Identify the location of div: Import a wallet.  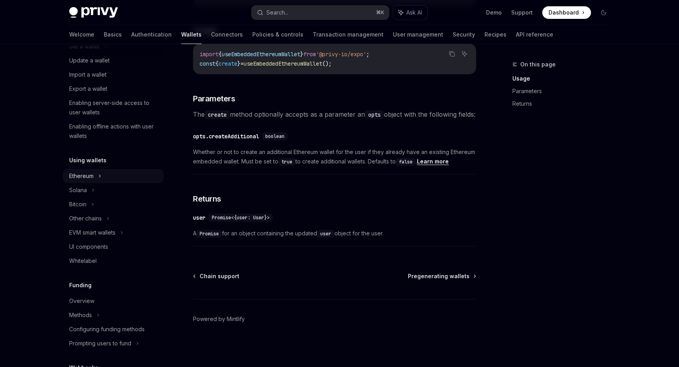
(88, 75).